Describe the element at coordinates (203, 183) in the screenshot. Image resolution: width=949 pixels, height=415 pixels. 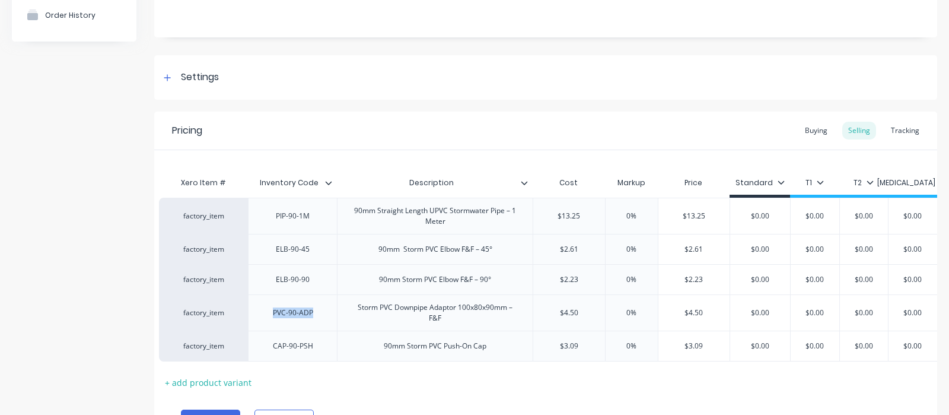
I see `div: Xero Item #` at that location.